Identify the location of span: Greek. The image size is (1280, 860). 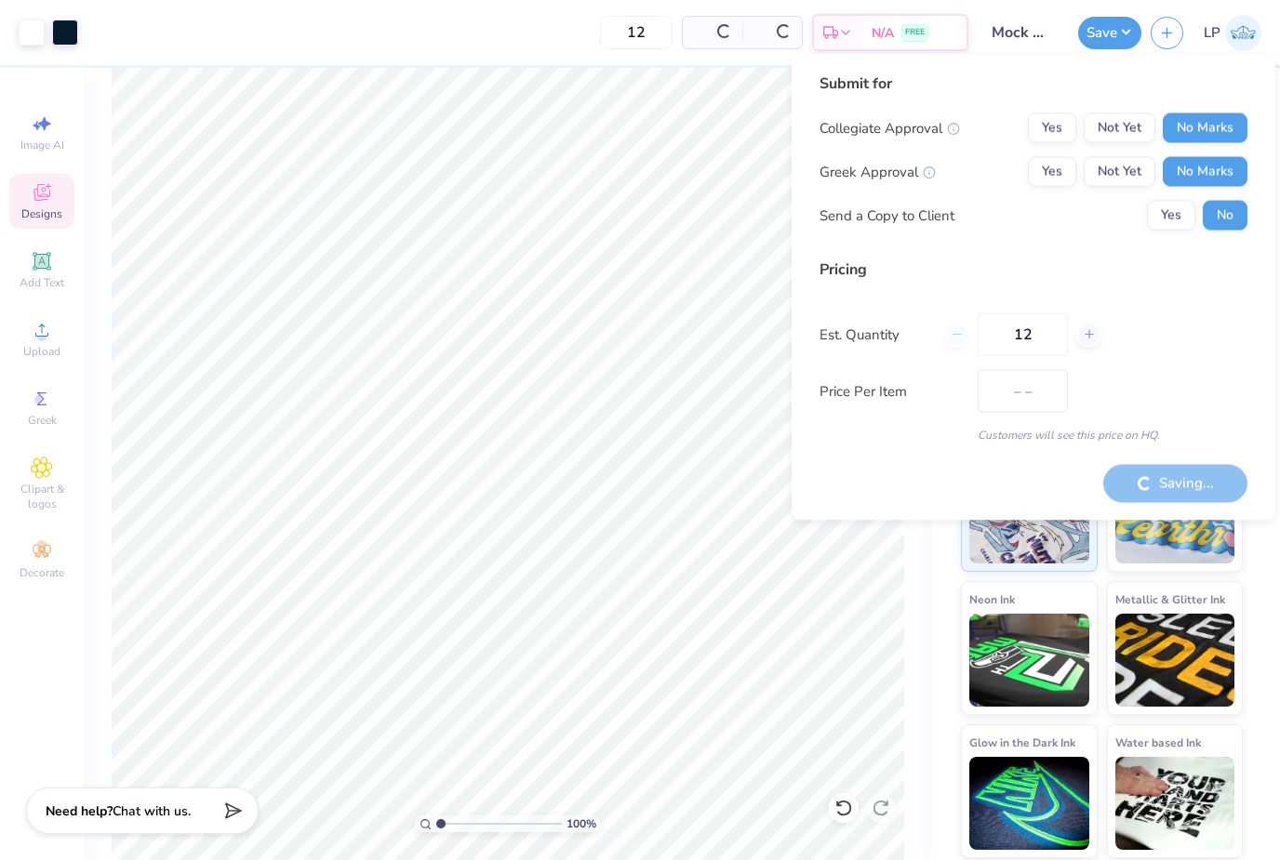
(42, 420).